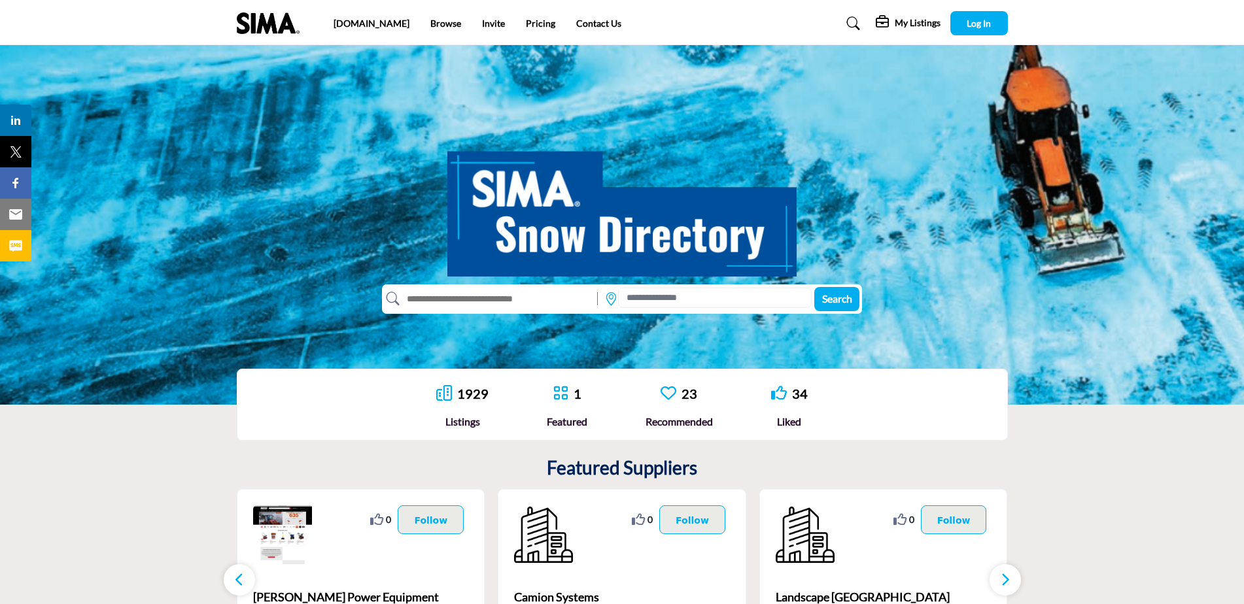 The height and width of the screenshot is (604, 1244). I want to click on a: 1929, so click(473, 394).